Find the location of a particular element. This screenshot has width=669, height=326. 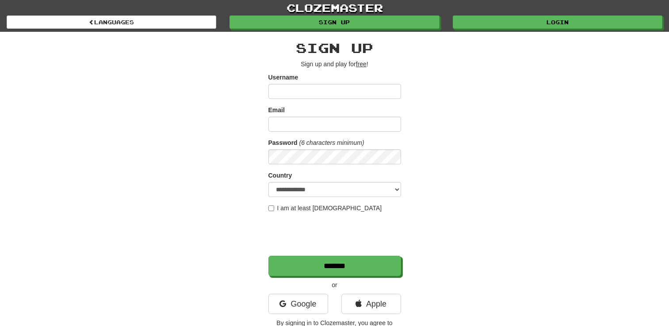

label: Email is located at coordinates (276, 110).